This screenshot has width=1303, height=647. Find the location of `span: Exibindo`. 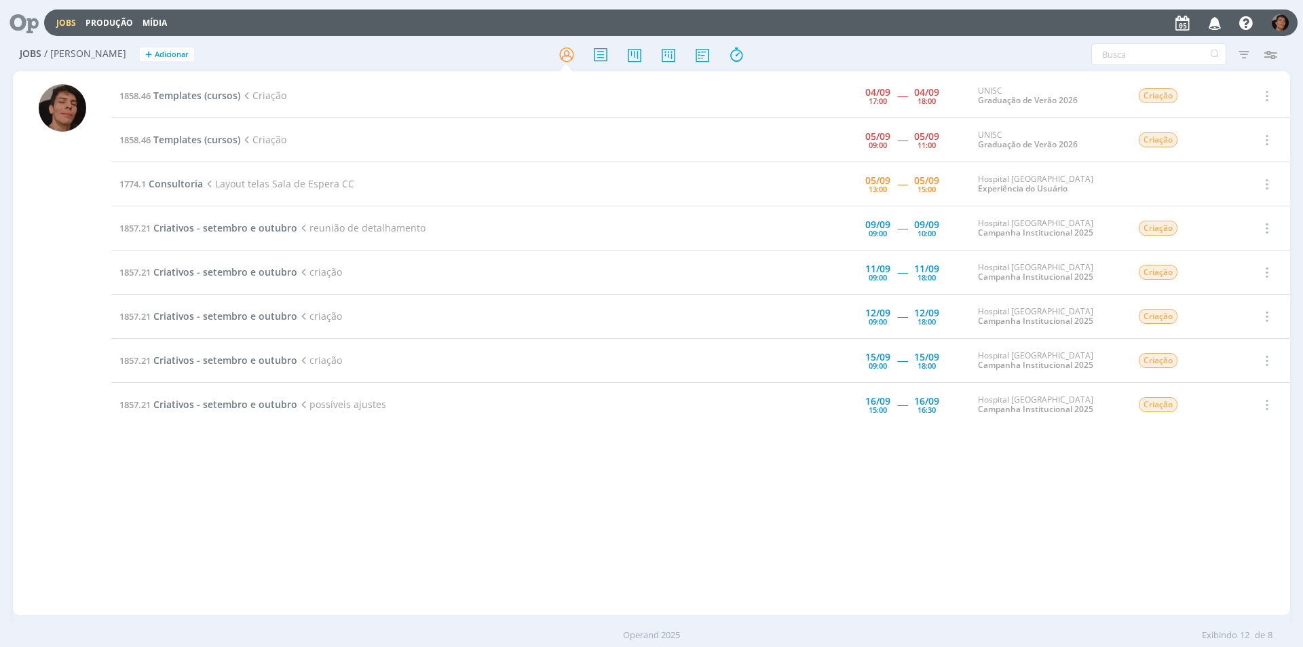

span: Exibindo is located at coordinates (1220, 635).